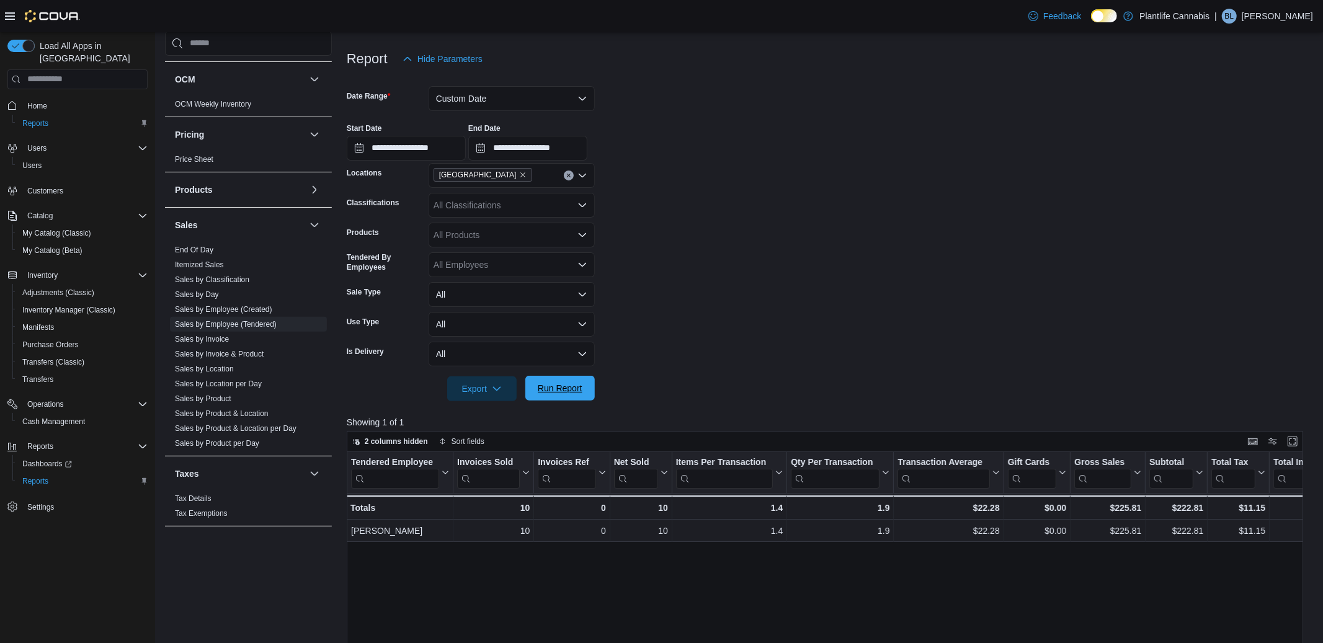  What do you see at coordinates (948, 508) in the screenshot?
I see `div: $22.28` at bounding box center [948, 508].